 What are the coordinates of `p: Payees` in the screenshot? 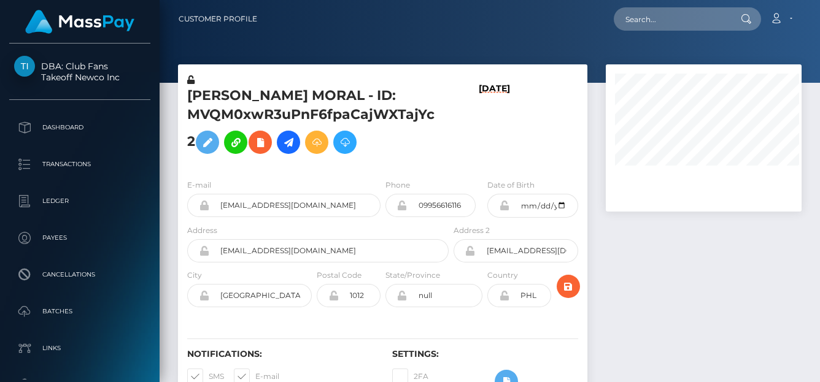 It's located at (80, 238).